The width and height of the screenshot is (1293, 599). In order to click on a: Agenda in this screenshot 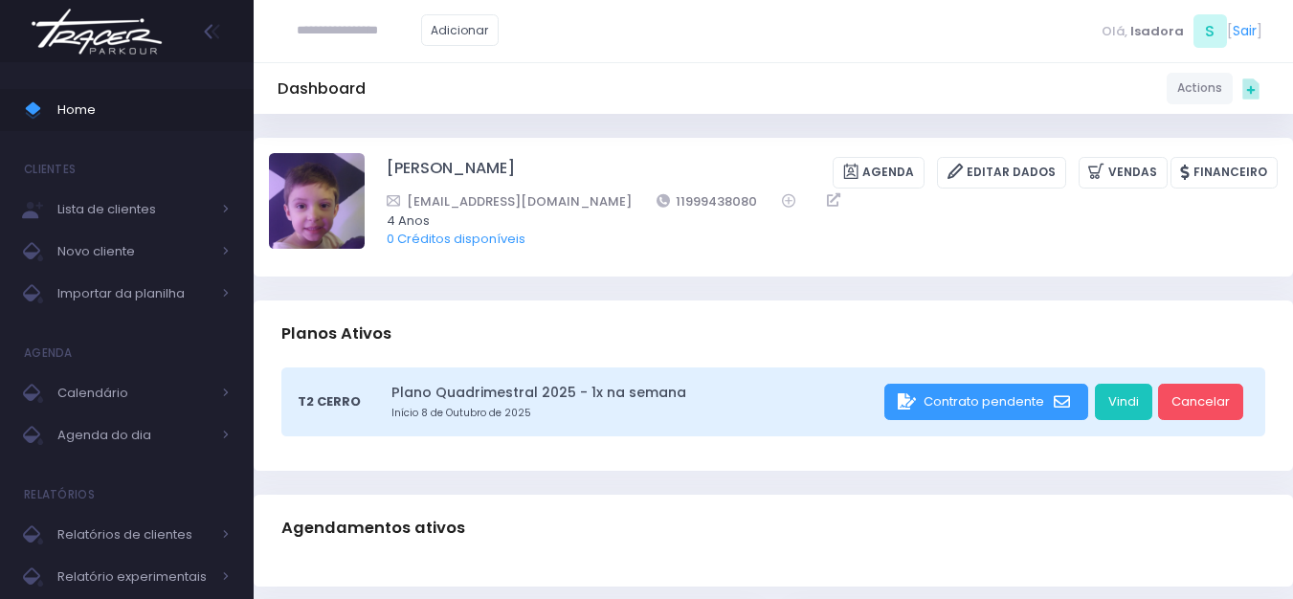, I will do `click(879, 172)`.